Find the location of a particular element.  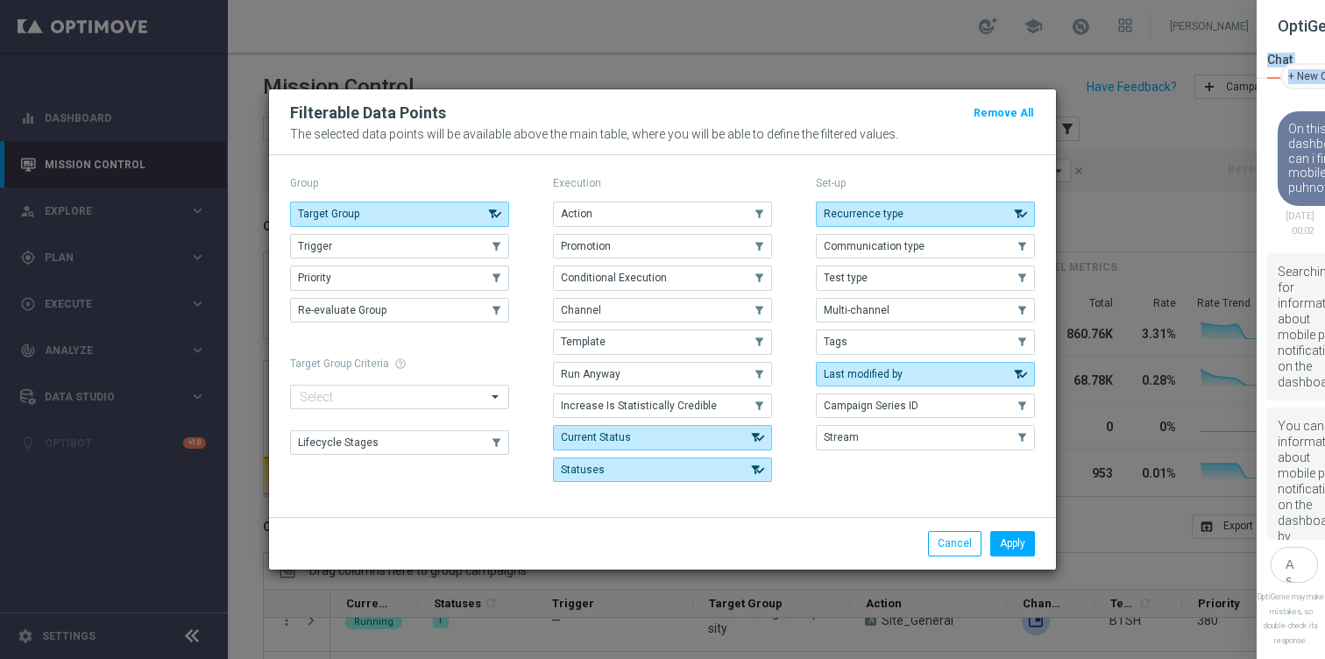

span: Conditional Execution is located at coordinates (613, 278).